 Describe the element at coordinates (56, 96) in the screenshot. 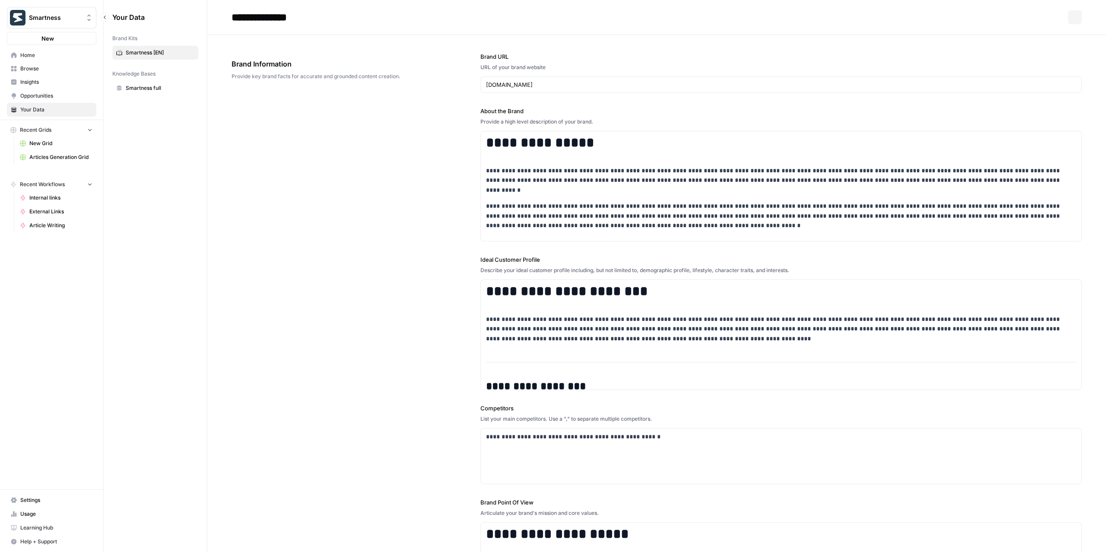

I see `span: Opportunities` at that location.